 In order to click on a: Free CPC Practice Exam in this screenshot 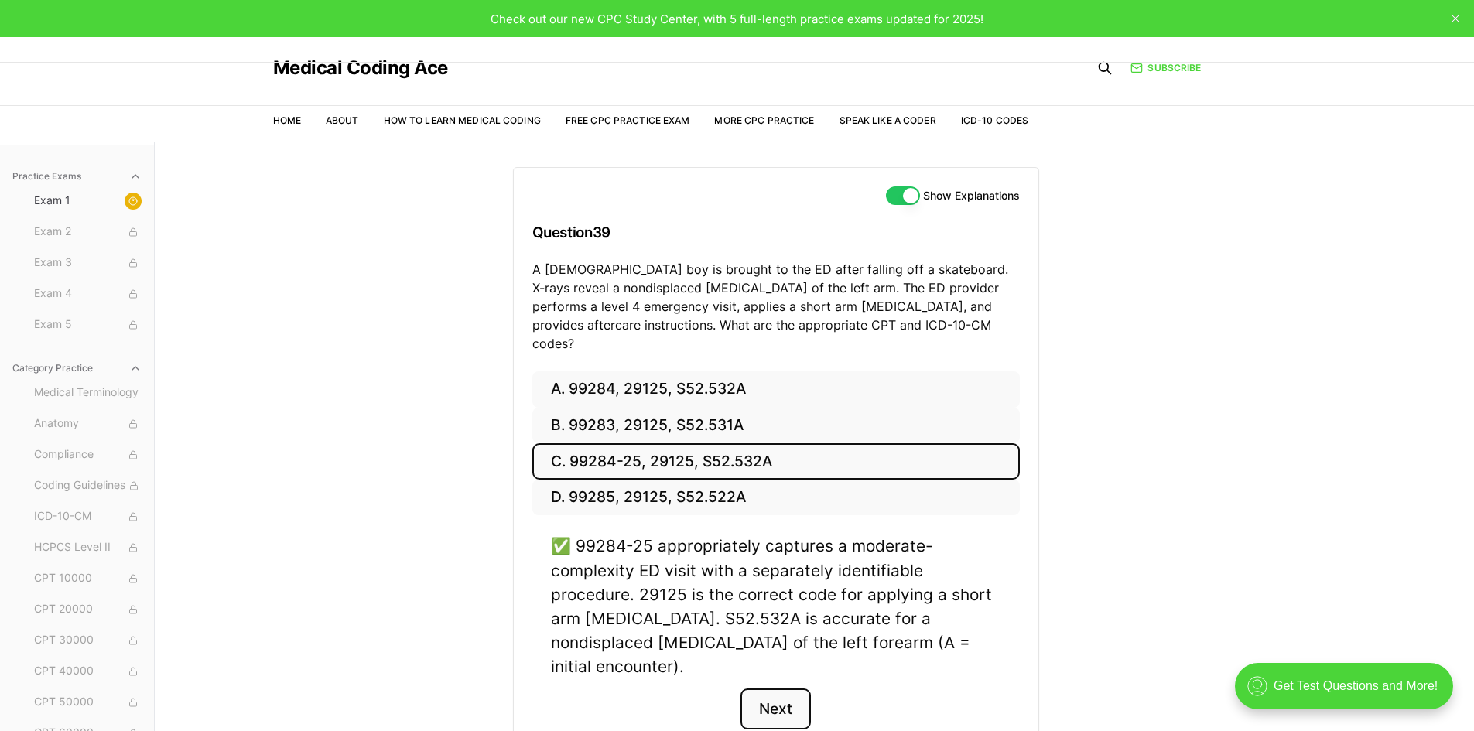, I will do `click(627, 120)`.